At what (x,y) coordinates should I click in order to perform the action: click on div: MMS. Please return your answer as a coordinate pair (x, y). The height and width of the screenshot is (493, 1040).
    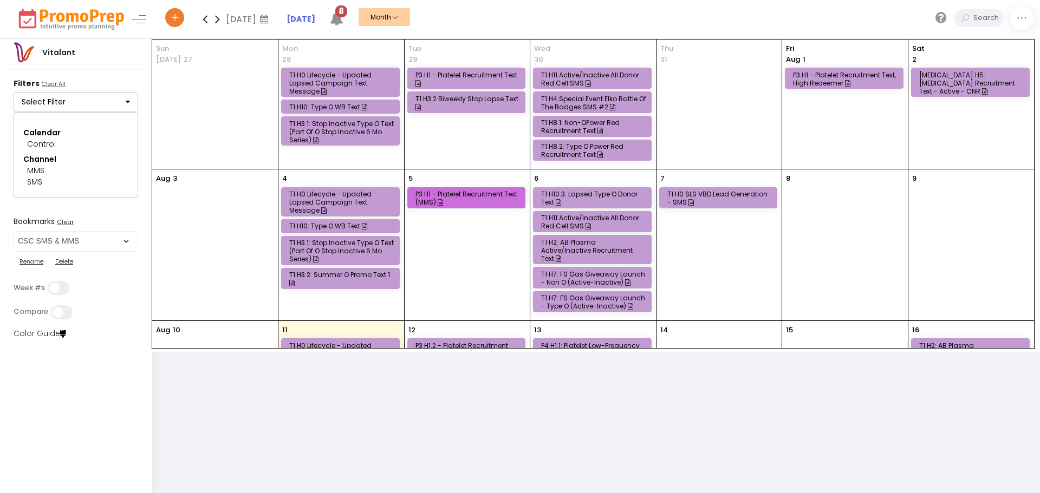
    Looking at the image, I should click on (76, 171).